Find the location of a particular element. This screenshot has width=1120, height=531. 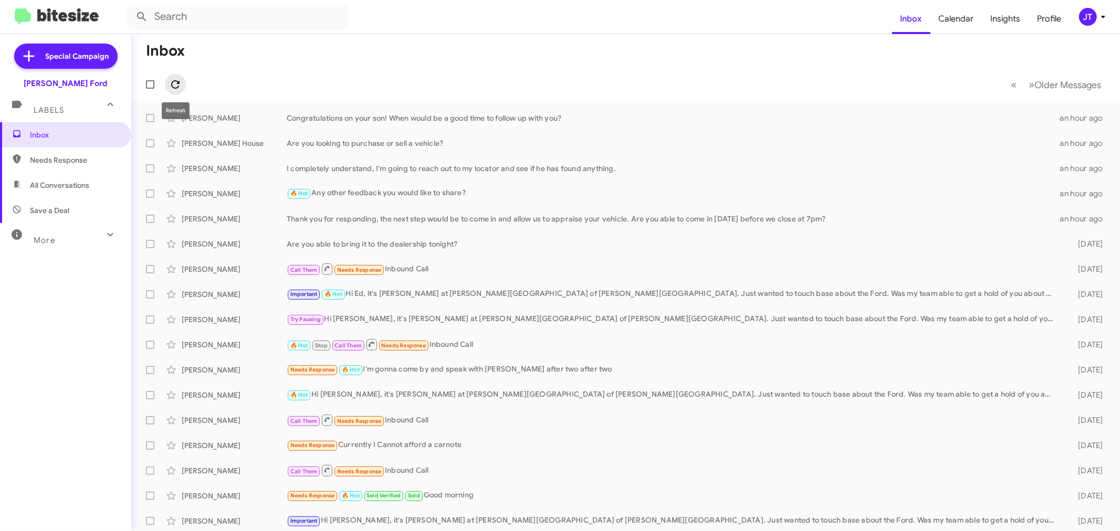

button: Next is located at coordinates (1065, 85).